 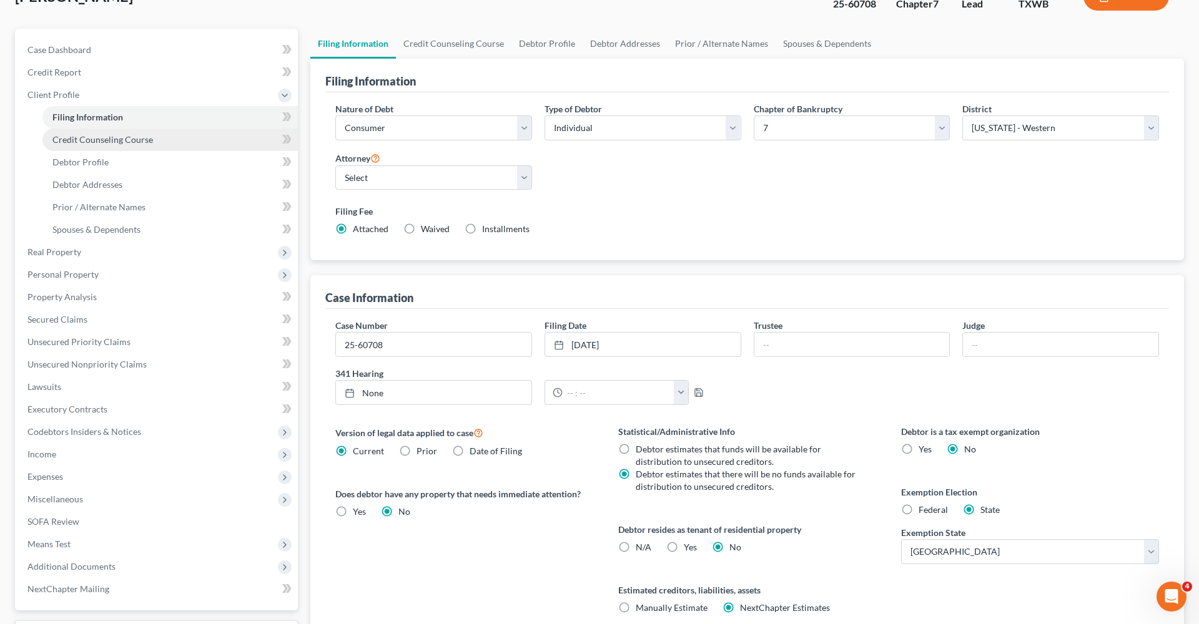 I want to click on span: Filing Information, so click(x=87, y=117).